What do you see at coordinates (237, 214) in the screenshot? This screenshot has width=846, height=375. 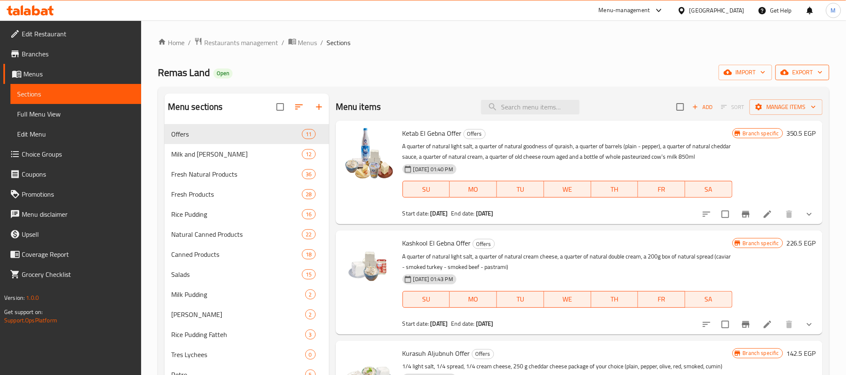 I see `div: Rice Pudding` at bounding box center [237, 214].